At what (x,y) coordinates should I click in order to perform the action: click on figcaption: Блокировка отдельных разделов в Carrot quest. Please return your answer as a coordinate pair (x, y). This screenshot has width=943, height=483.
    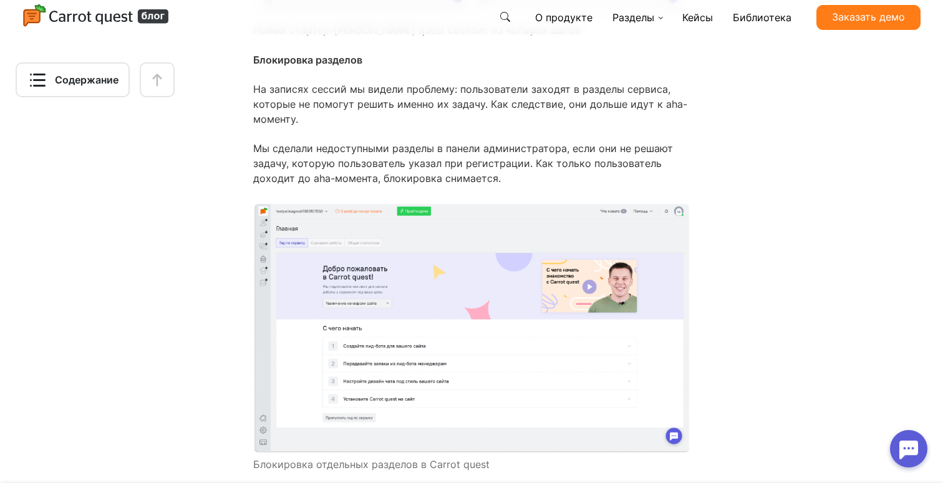
    Looking at the image, I should click on (471, 465).